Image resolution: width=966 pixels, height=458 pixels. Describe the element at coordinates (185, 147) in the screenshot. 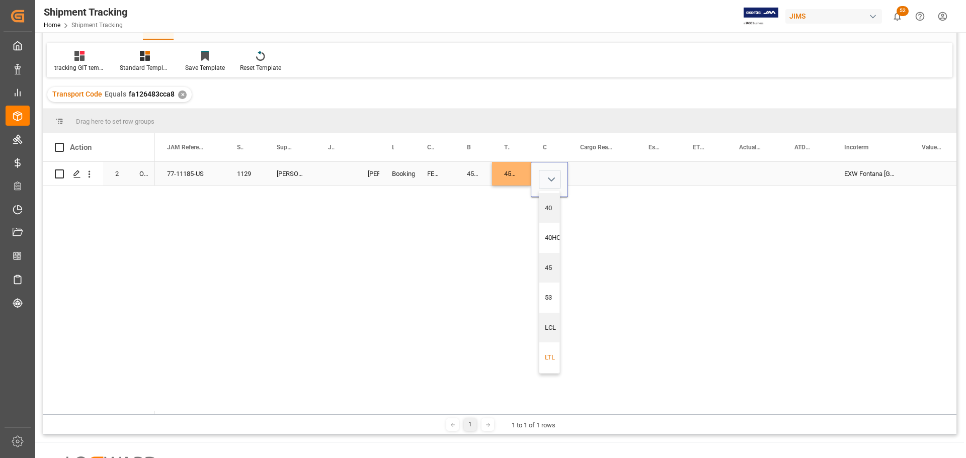

I see `span: JAM Reference Number` at that location.